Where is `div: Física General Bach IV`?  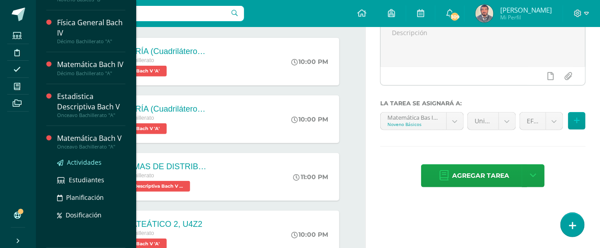
div: Física General Bach IV is located at coordinates (91, 28).